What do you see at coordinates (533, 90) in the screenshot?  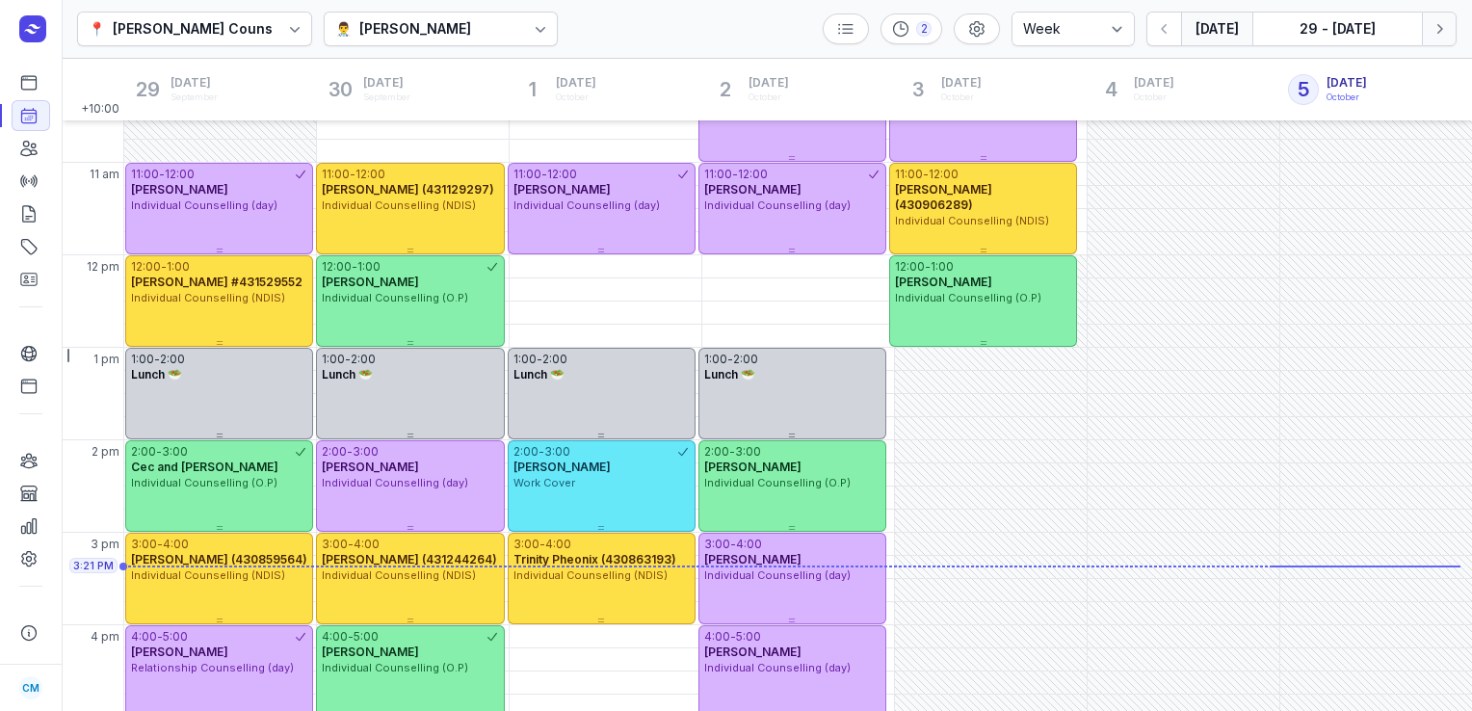 I see `div: 1` at bounding box center [533, 90].